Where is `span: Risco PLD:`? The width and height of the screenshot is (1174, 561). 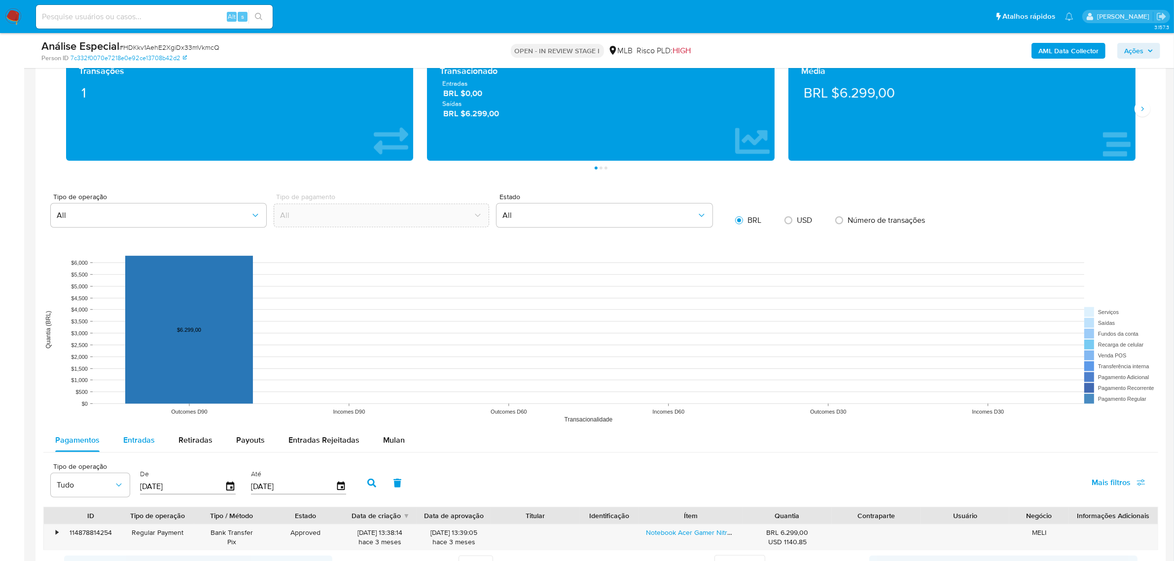 span: Risco PLD: is located at coordinates (664, 51).